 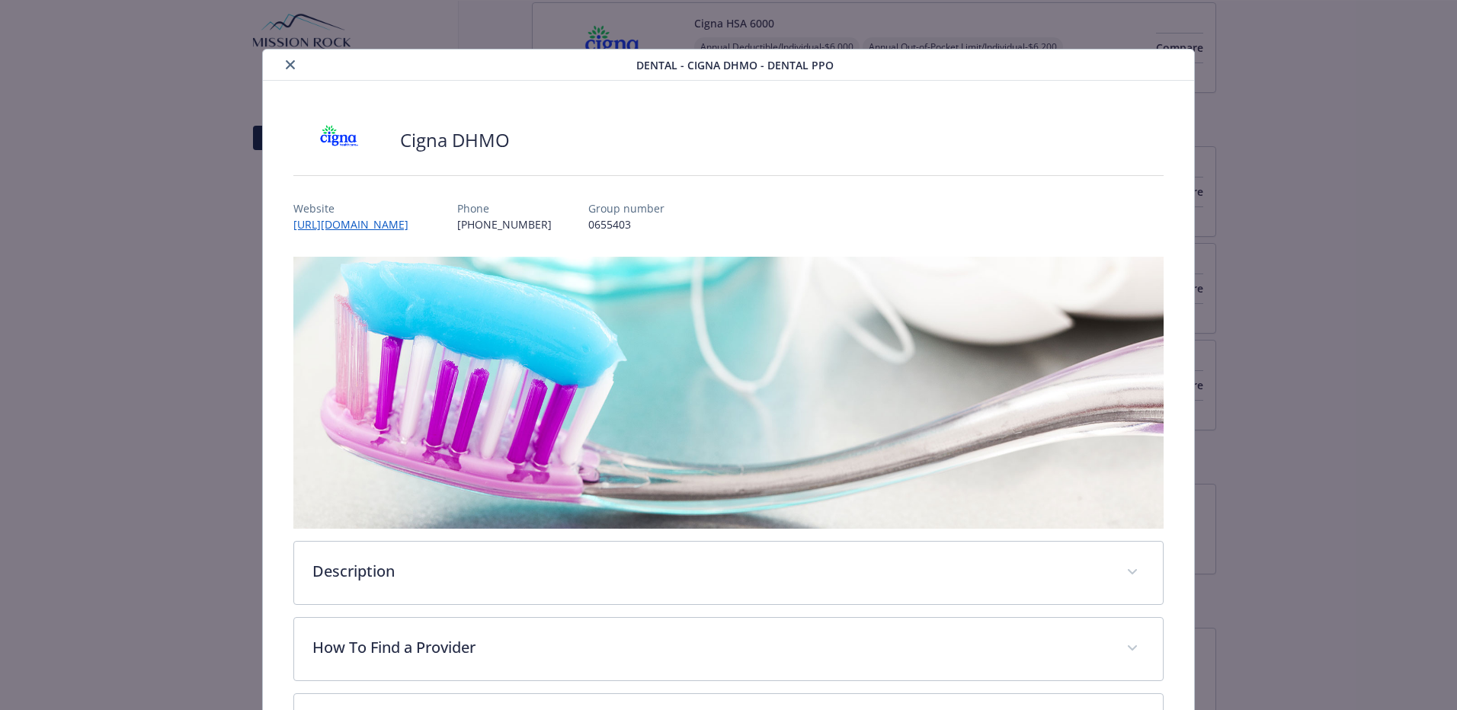 I want to click on p: Phone, so click(x=504, y=208).